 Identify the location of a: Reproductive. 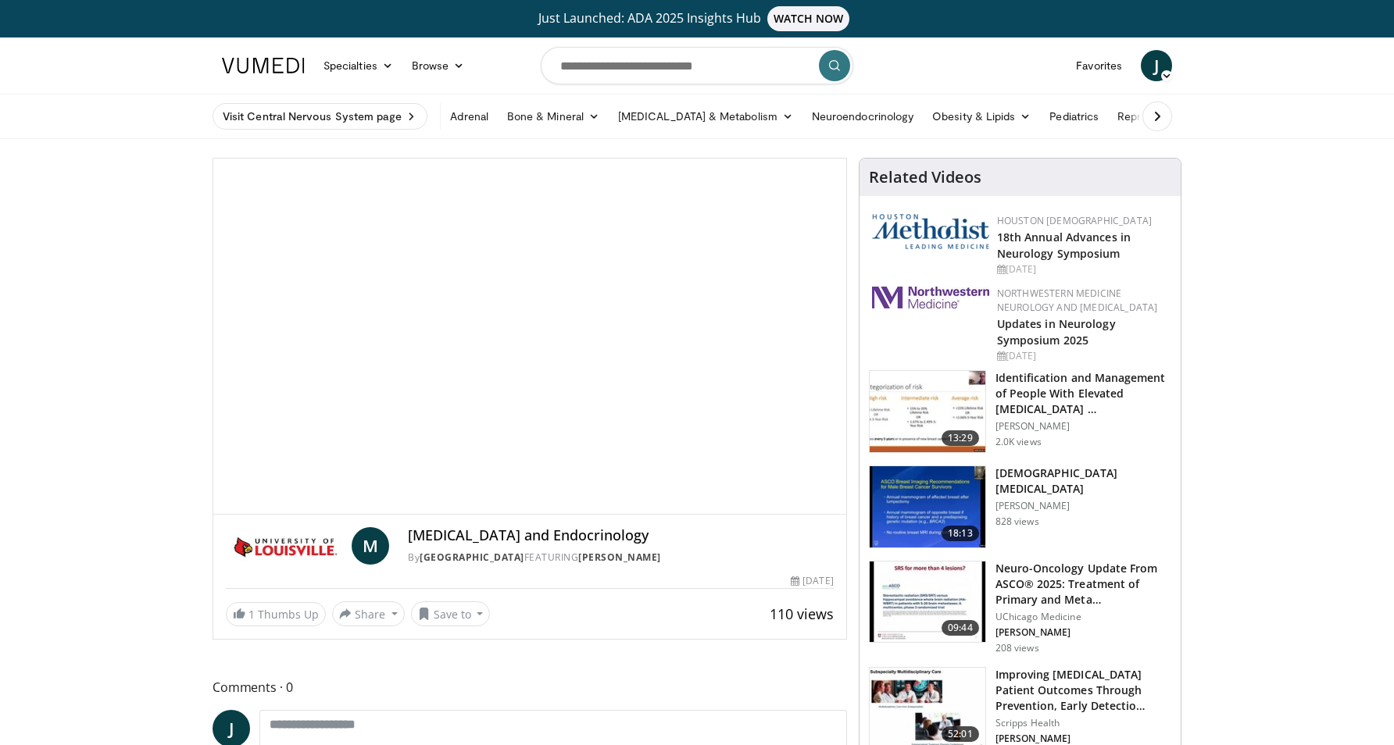
(1151, 116).